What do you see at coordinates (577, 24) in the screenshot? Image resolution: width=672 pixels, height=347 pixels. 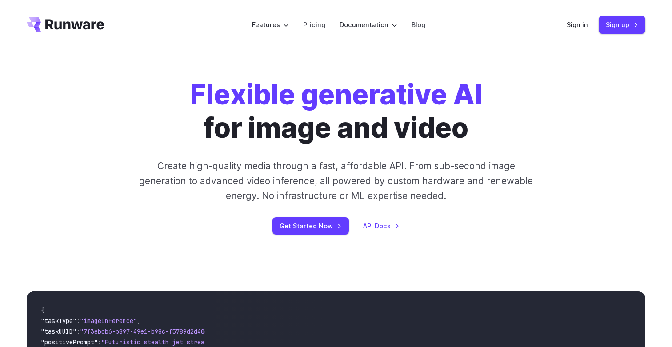 I see `a: Sign in` at bounding box center [577, 24].